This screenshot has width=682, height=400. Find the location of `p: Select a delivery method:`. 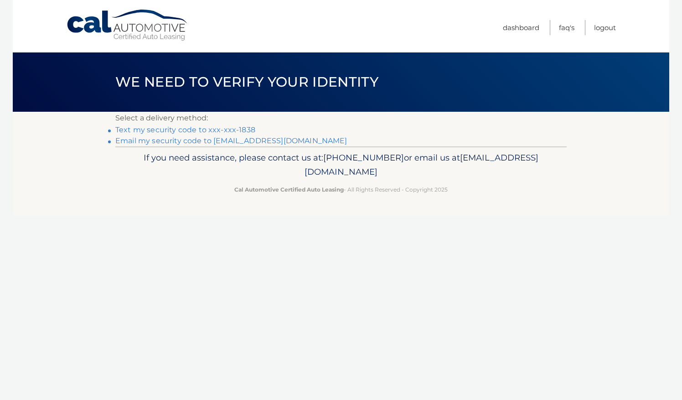

p: Select a delivery method: is located at coordinates (341, 118).